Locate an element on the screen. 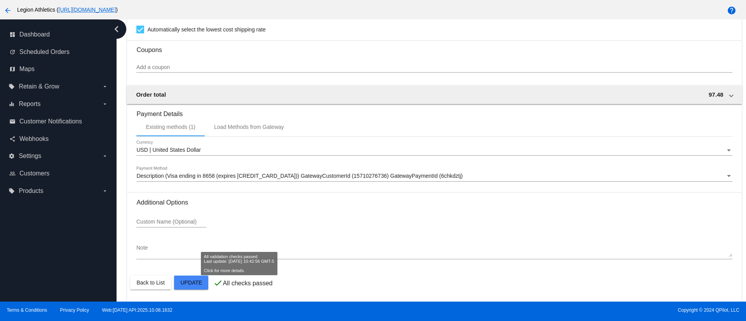 Image resolution: width=746 pixels, height=321 pixels. span: Settings is located at coordinates (30, 156).